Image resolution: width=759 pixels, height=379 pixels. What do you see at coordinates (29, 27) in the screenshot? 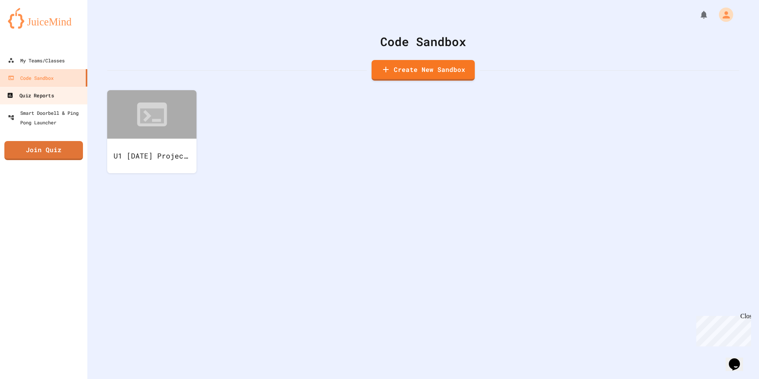
I see `div: Chat with us now!Close` at bounding box center [29, 27].